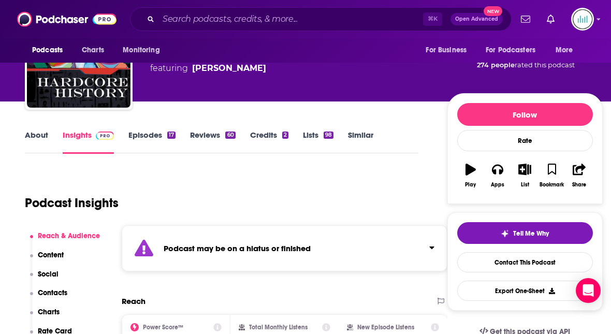  I want to click on div: 98, so click(328, 135).